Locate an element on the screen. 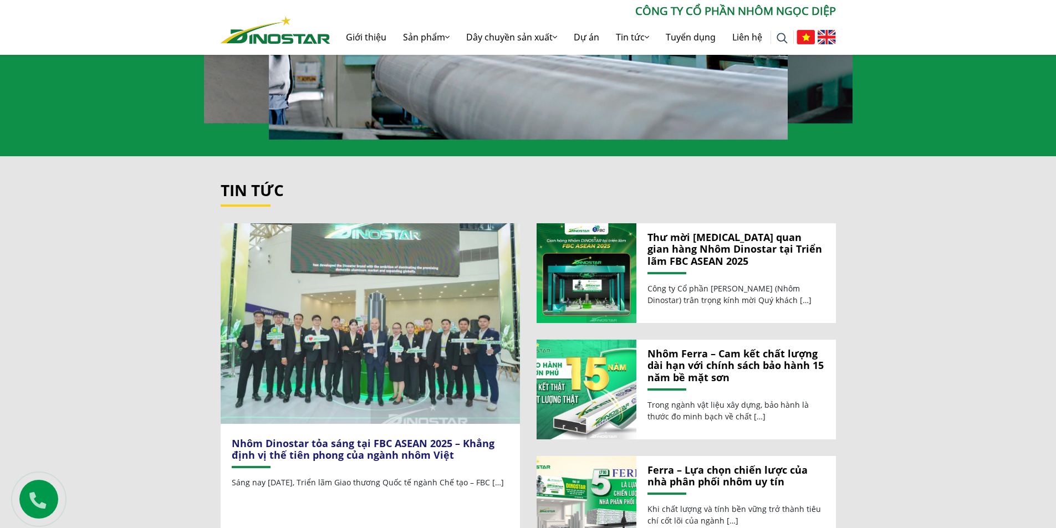  img: Nhôm Ferra – Cam kết chất lượng dài hạn với chính sách bảo hành 15 năm bề mặt sơn is located at coordinates (586, 390).